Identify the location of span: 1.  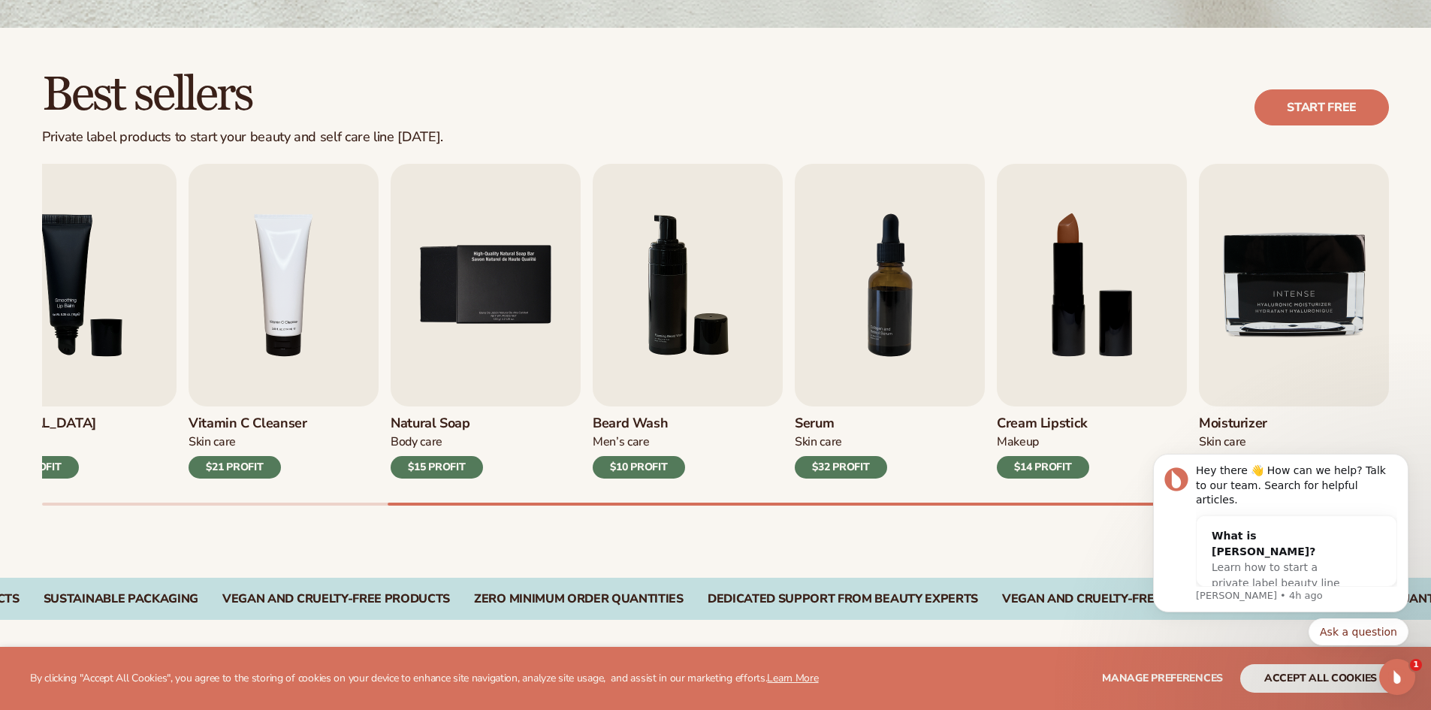
(1416, 665).